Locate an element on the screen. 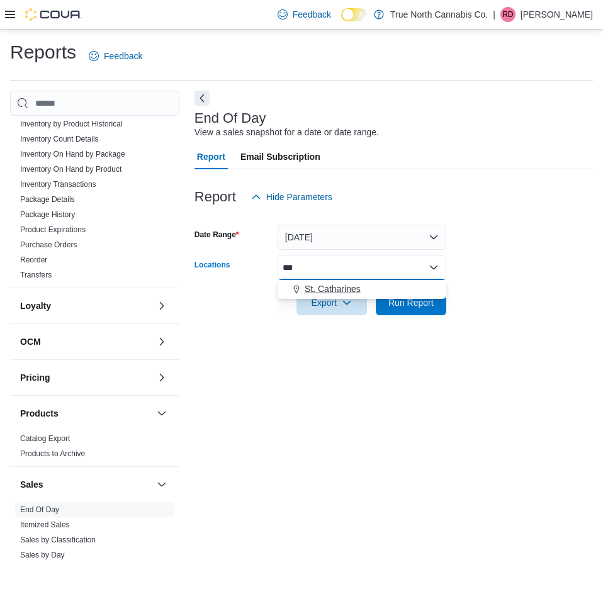  a: Transfers is located at coordinates (36, 275).